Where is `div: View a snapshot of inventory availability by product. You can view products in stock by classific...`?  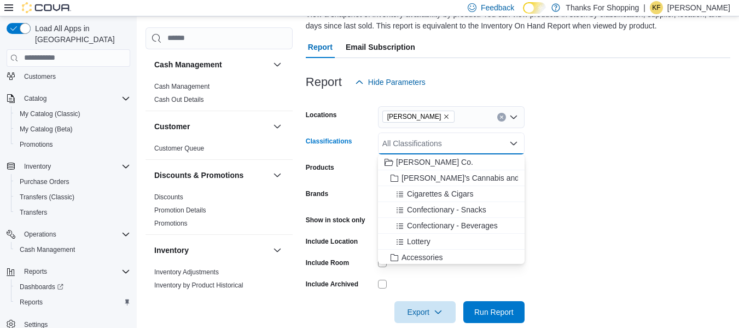 div: View a snapshot of inventory availability by product. You can view products in stock by classific... is located at coordinates (515, 20).